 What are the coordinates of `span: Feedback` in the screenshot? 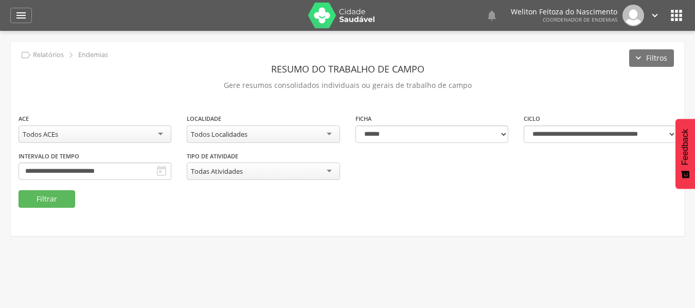 It's located at (686, 147).